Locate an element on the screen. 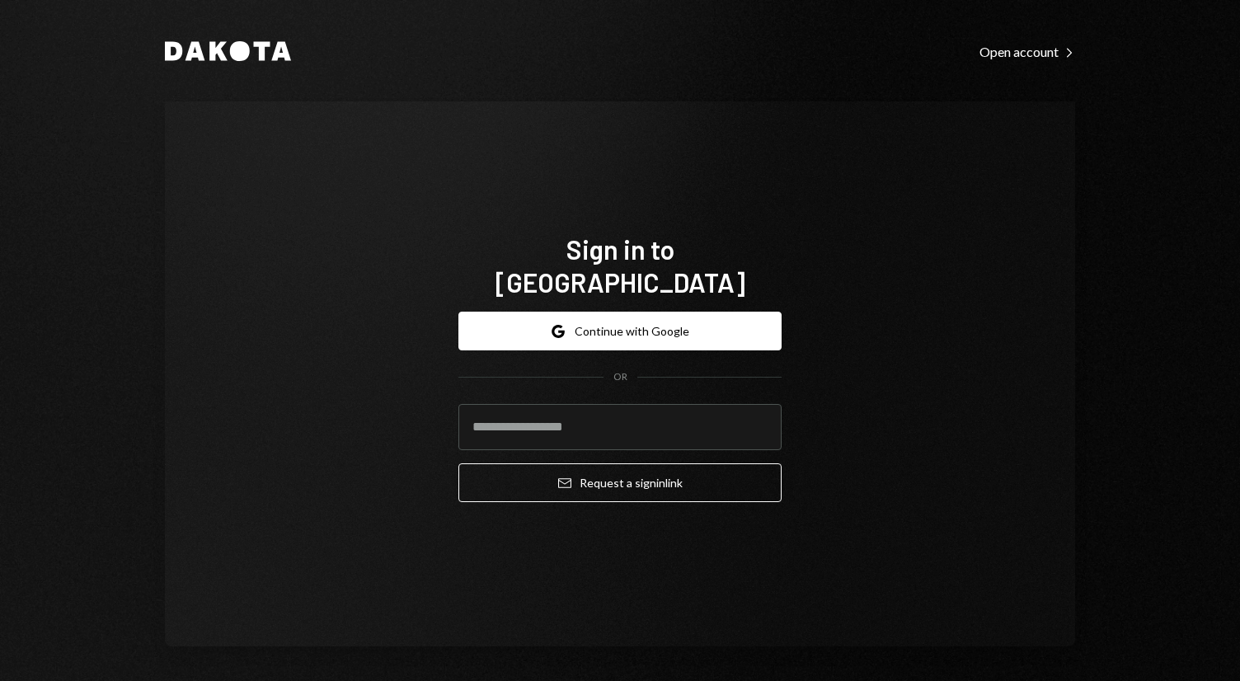 Image resolution: width=1240 pixels, height=681 pixels. a: Open account is located at coordinates (1027, 51).